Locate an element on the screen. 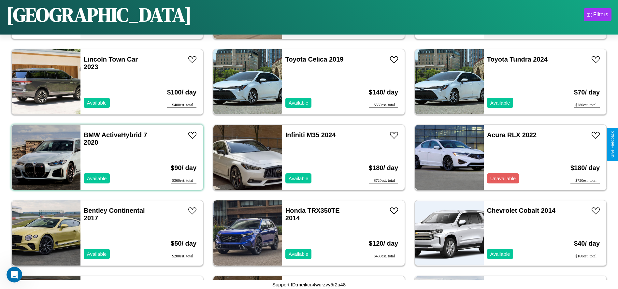 This screenshot has height=289, width=618. h3: $ 100 / day is located at coordinates (182, 92).